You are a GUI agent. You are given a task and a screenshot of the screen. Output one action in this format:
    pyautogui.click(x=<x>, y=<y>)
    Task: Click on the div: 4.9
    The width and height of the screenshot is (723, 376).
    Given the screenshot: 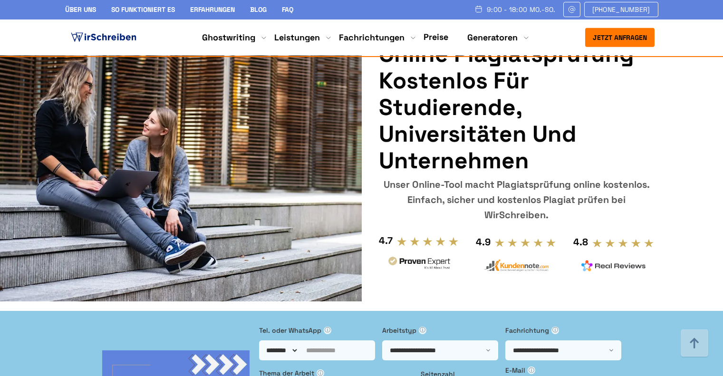 What is the action you would take?
    pyautogui.click(x=483, y=242)
    